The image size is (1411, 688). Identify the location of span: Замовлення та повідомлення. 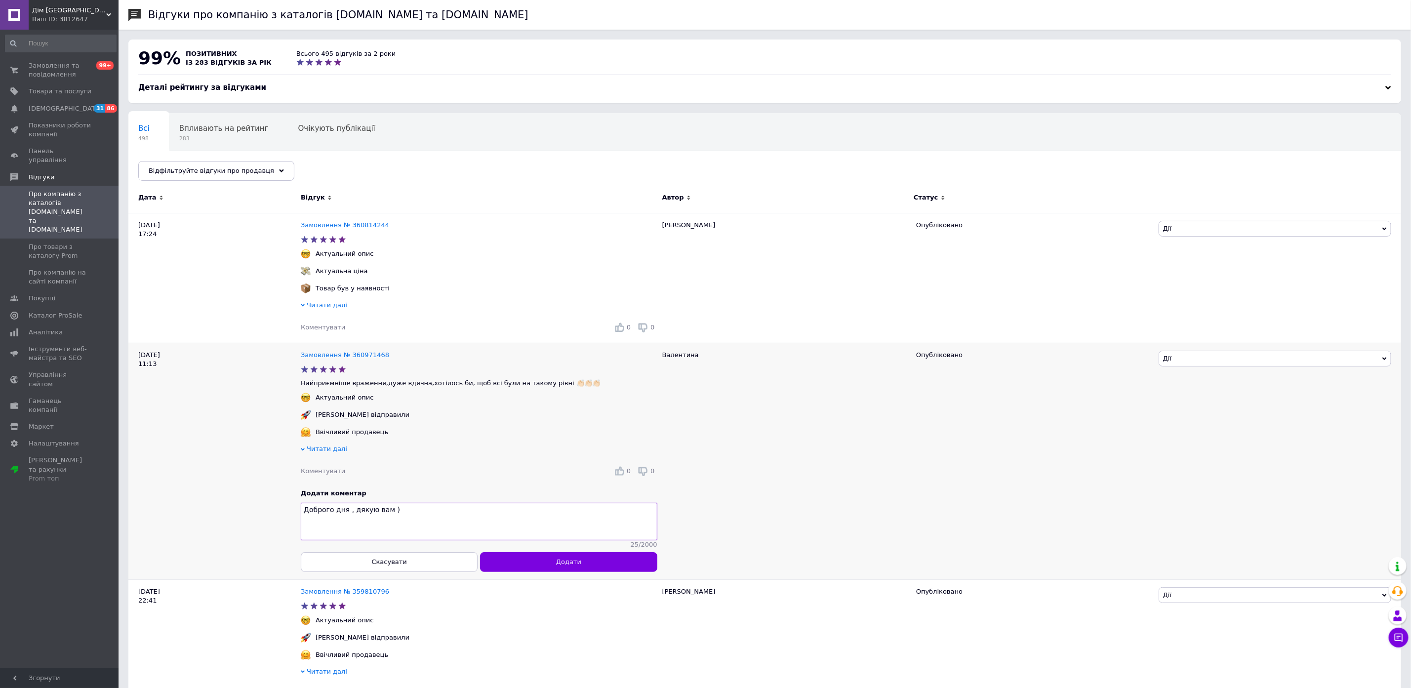
(60, 70).